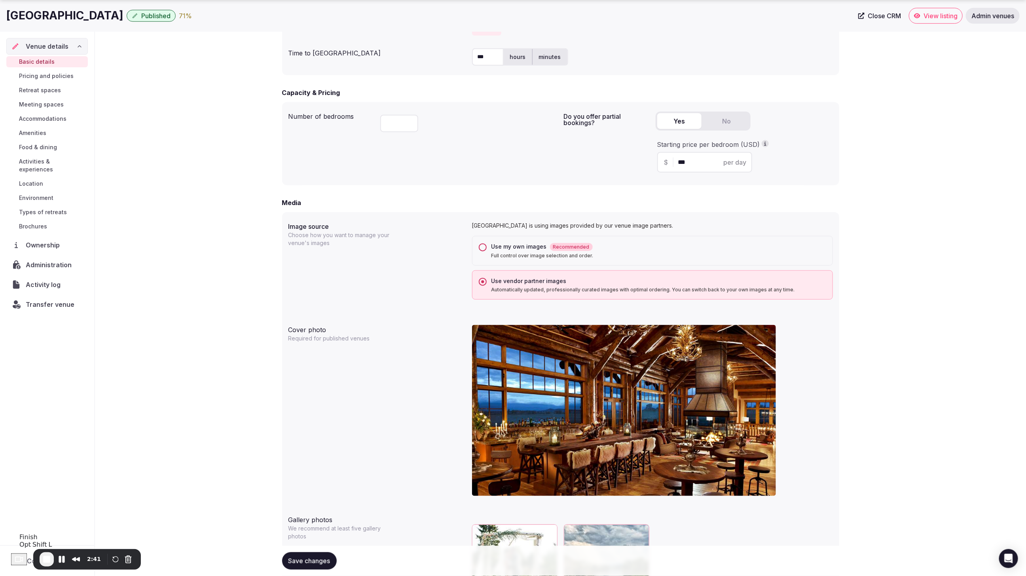 This screenshot has height=576, width=1026. I want to click on a: Amenities, so click(47, 133).